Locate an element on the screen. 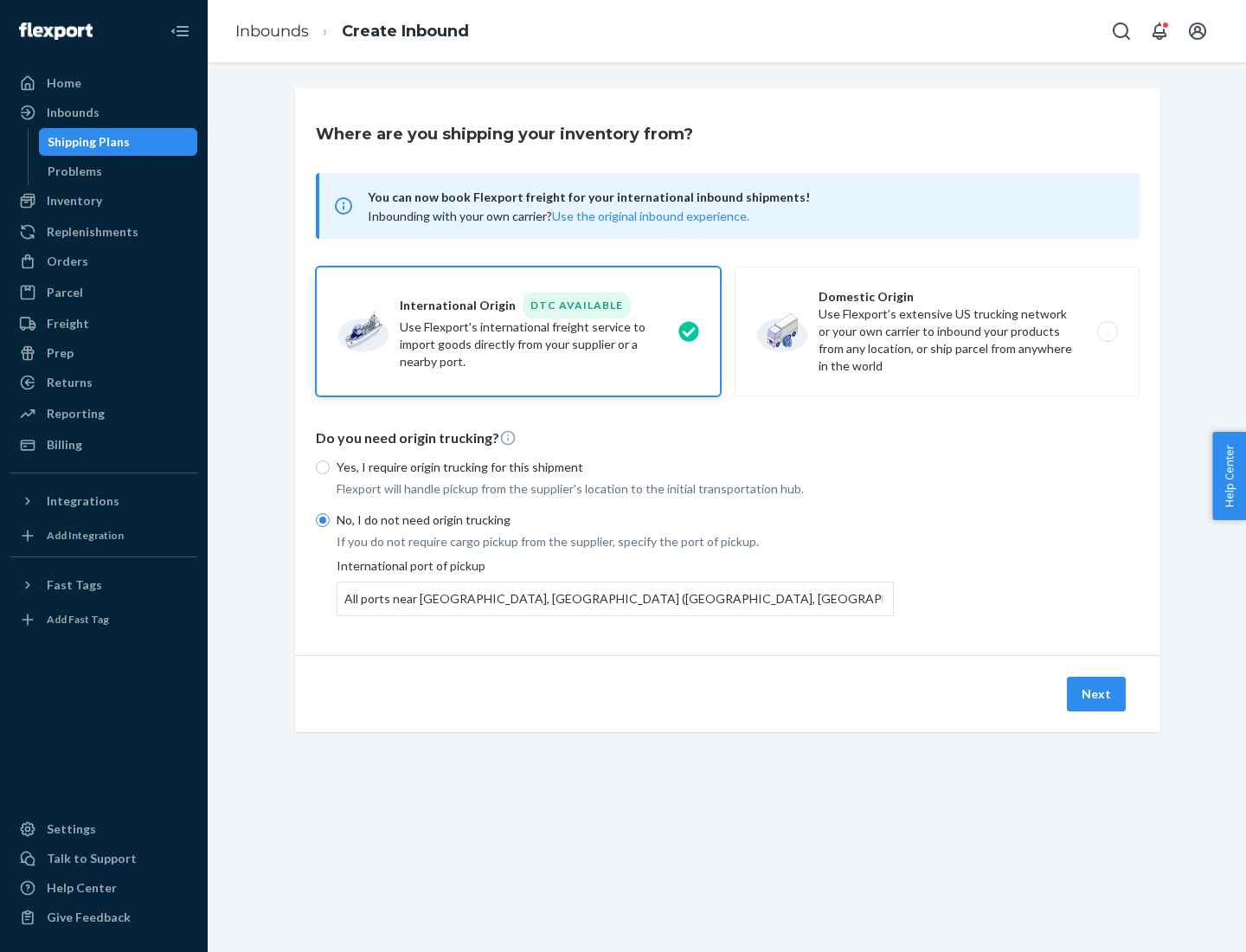 This screenshot has height=952, width=1246. div: Reporting is located at coordinates (76, 414).